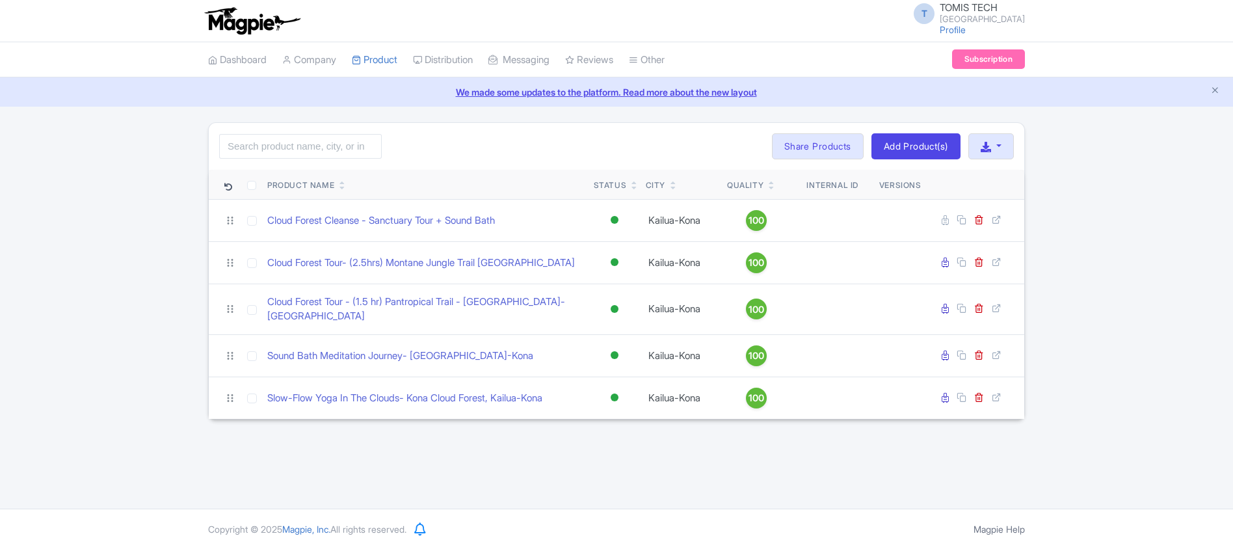 This screenshot has width=1233, height=549. Describe the element at coordinates (300, 185) in the screenshot. I see `div: Product Name` at that location.